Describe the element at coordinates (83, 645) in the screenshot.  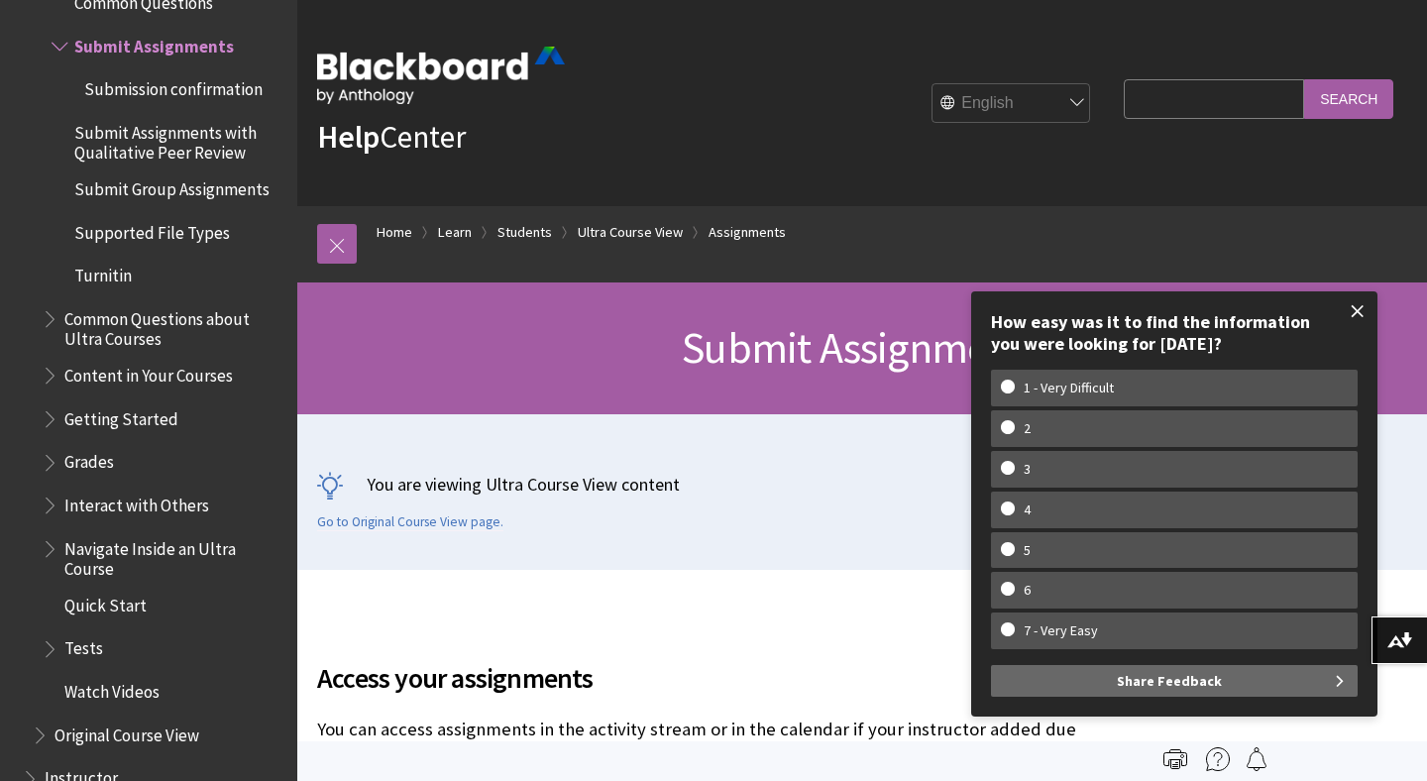
I see `span: Tests` at that location.